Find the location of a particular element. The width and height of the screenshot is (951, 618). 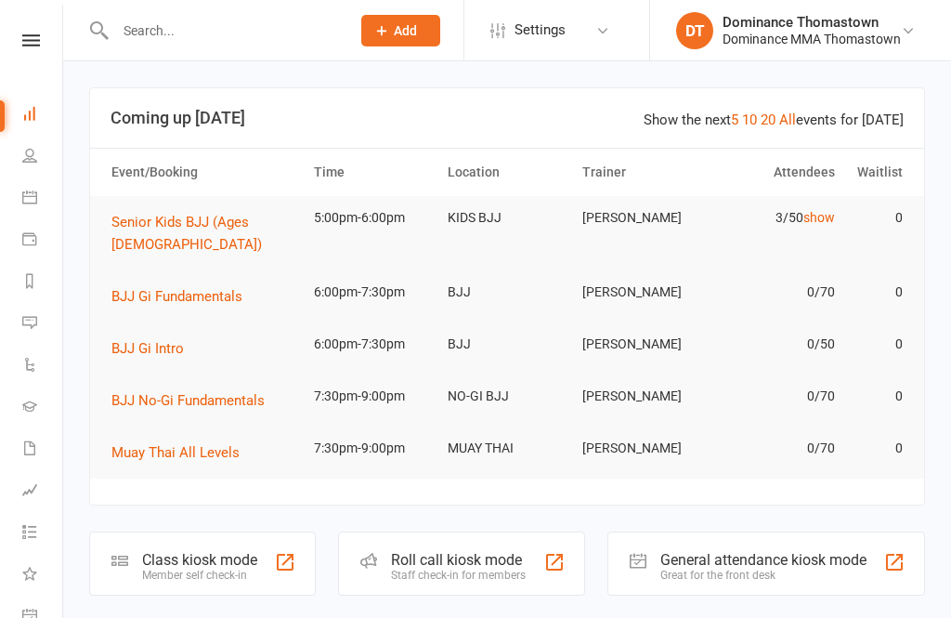

button: BJJ No-Gi Fundamentals is located at coordinates (194, 400).